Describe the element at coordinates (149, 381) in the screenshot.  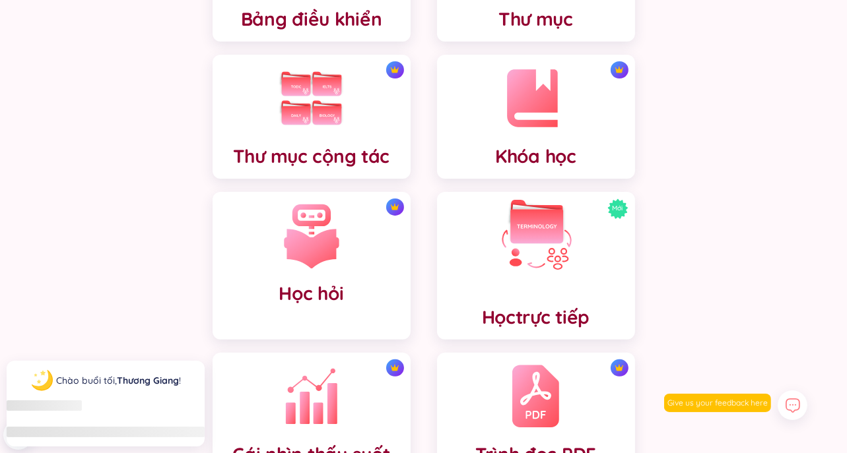
I see `font: Thương Giang` at that location.